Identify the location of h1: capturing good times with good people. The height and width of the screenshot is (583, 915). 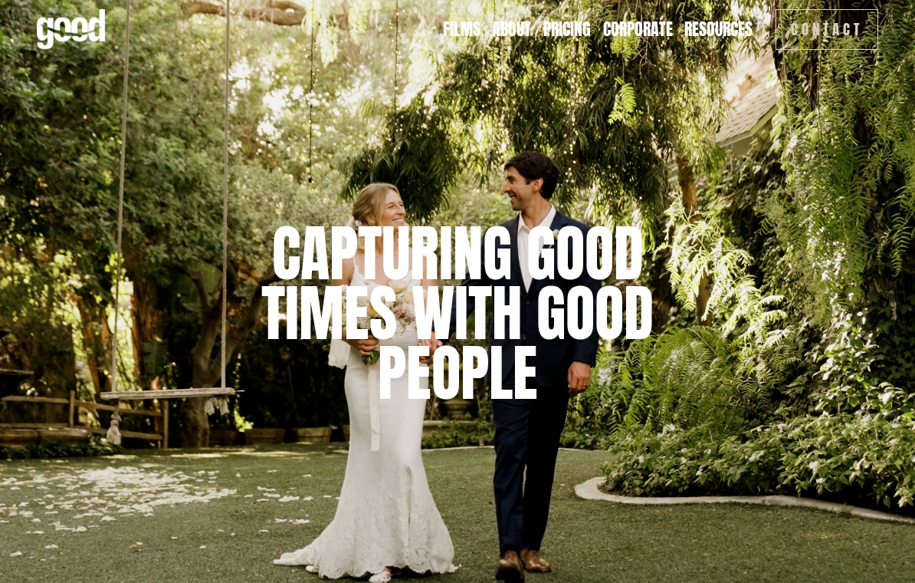
(457, 314).